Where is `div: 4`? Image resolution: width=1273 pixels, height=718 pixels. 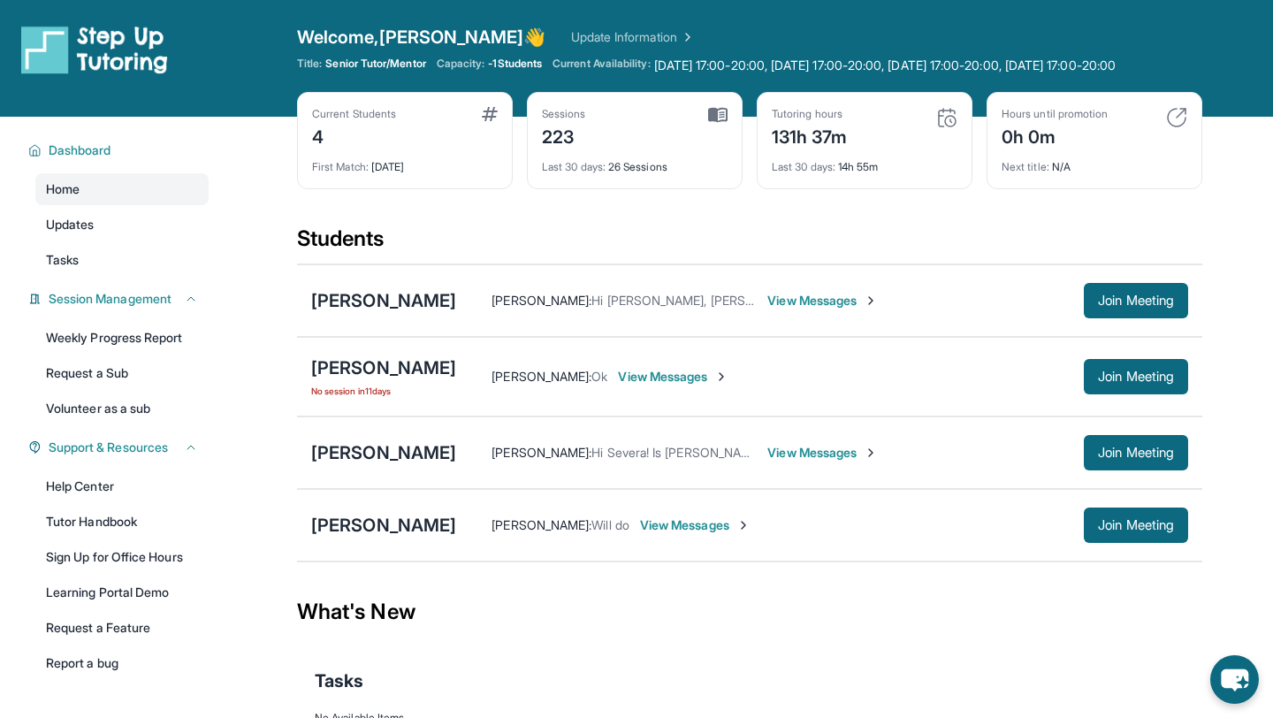 div: 4 is located at coordinates (354, 135).